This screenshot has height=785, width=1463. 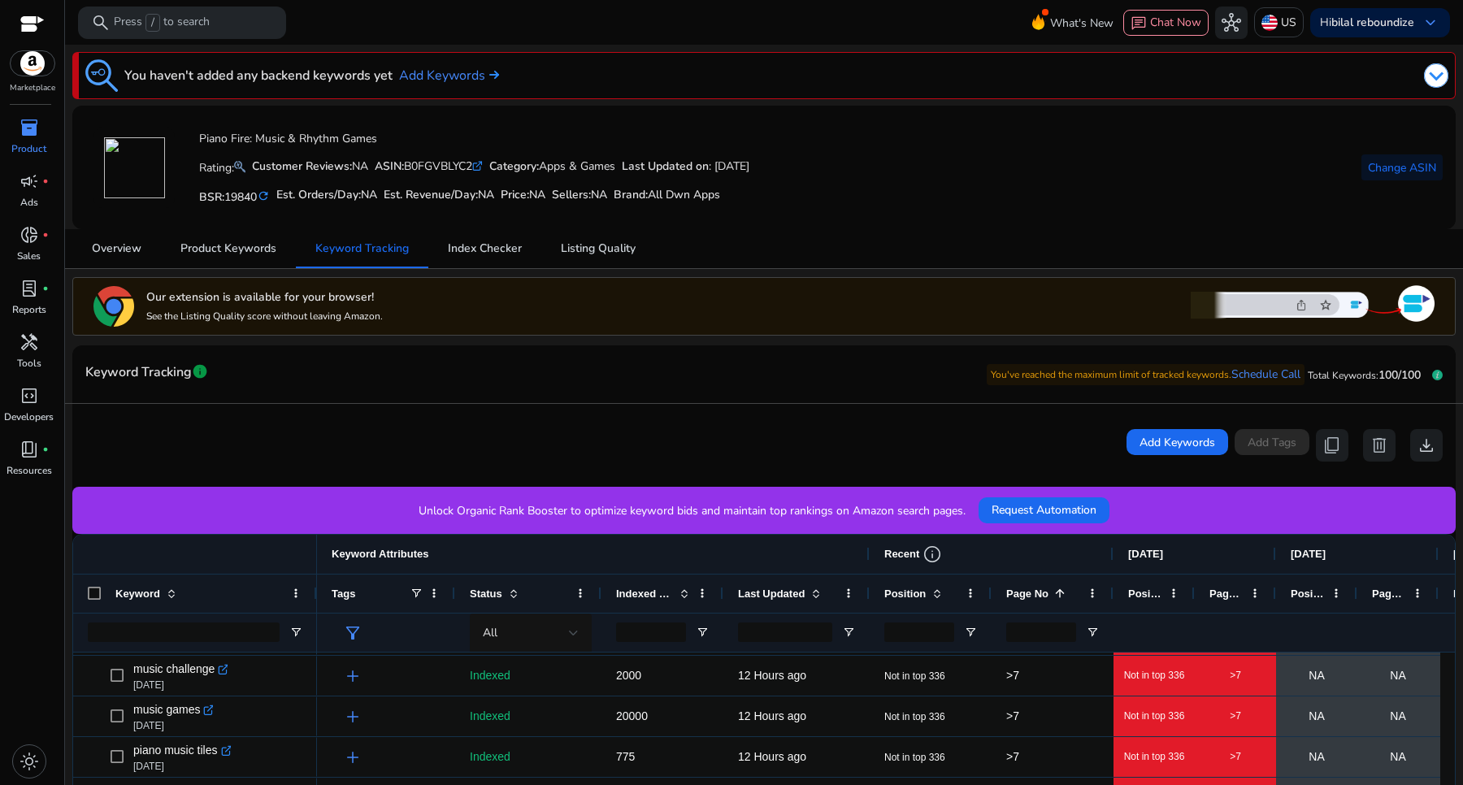 What do you see at coordinates (913, 554) in the screenshot?
I see `div: Recent` at bounding box center [913, 554].